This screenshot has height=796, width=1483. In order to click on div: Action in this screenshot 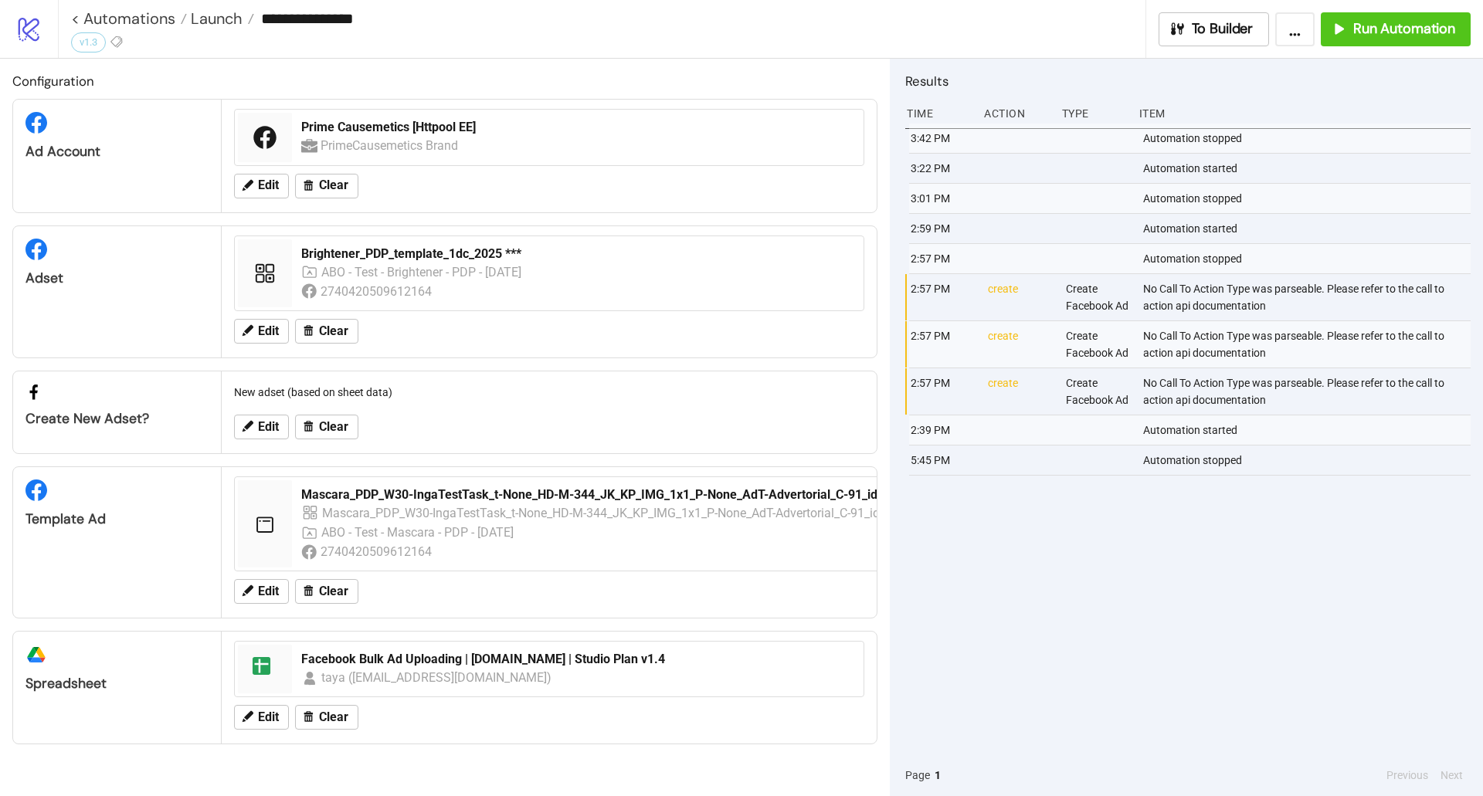, I will do `click(1015, 114)`.